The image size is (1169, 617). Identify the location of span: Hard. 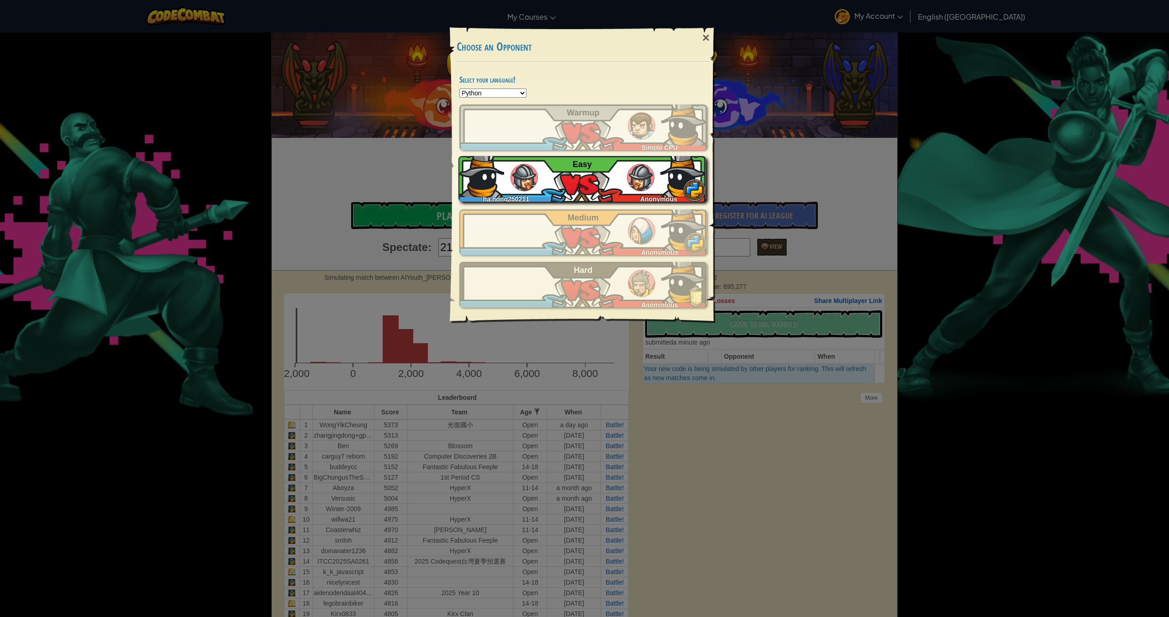
(583, 270).